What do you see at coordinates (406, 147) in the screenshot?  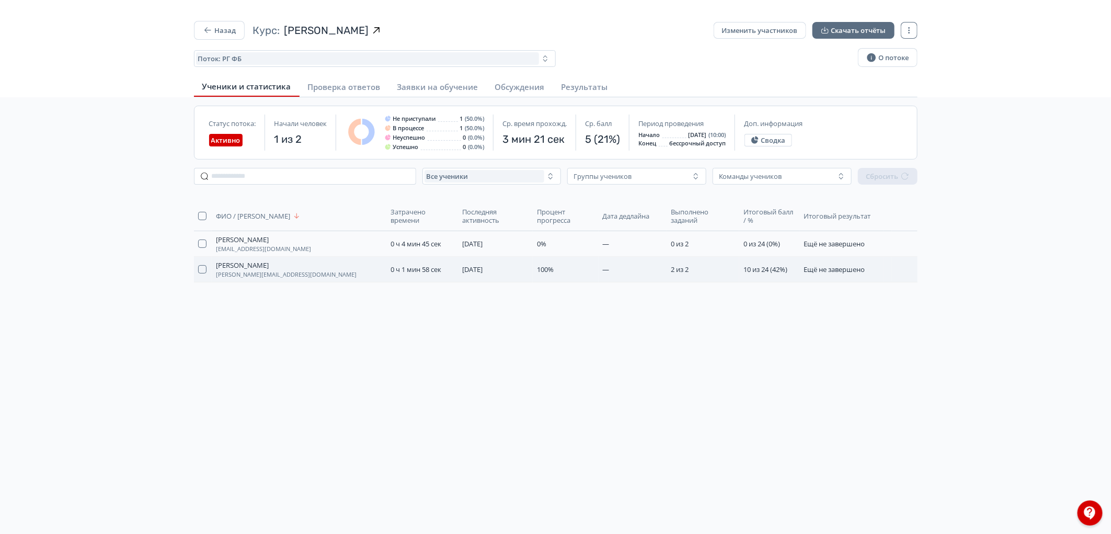 I see `span: Успешно` at bounding box center [406, 147].